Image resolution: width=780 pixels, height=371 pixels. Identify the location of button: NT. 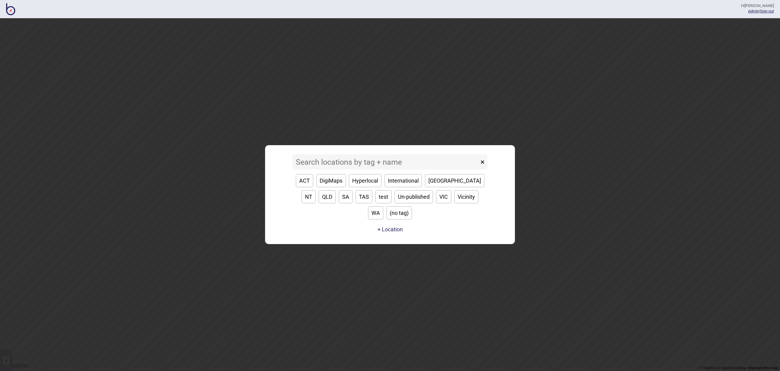
(309, 197).